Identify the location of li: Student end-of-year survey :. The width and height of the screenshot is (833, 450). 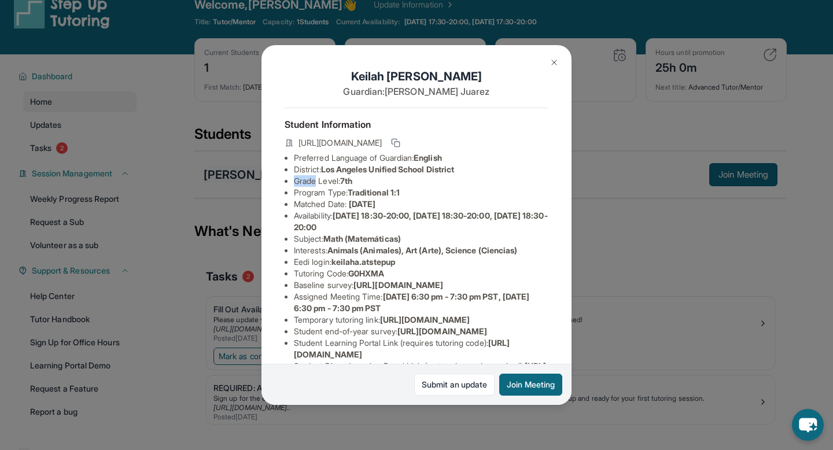
(421, 332).